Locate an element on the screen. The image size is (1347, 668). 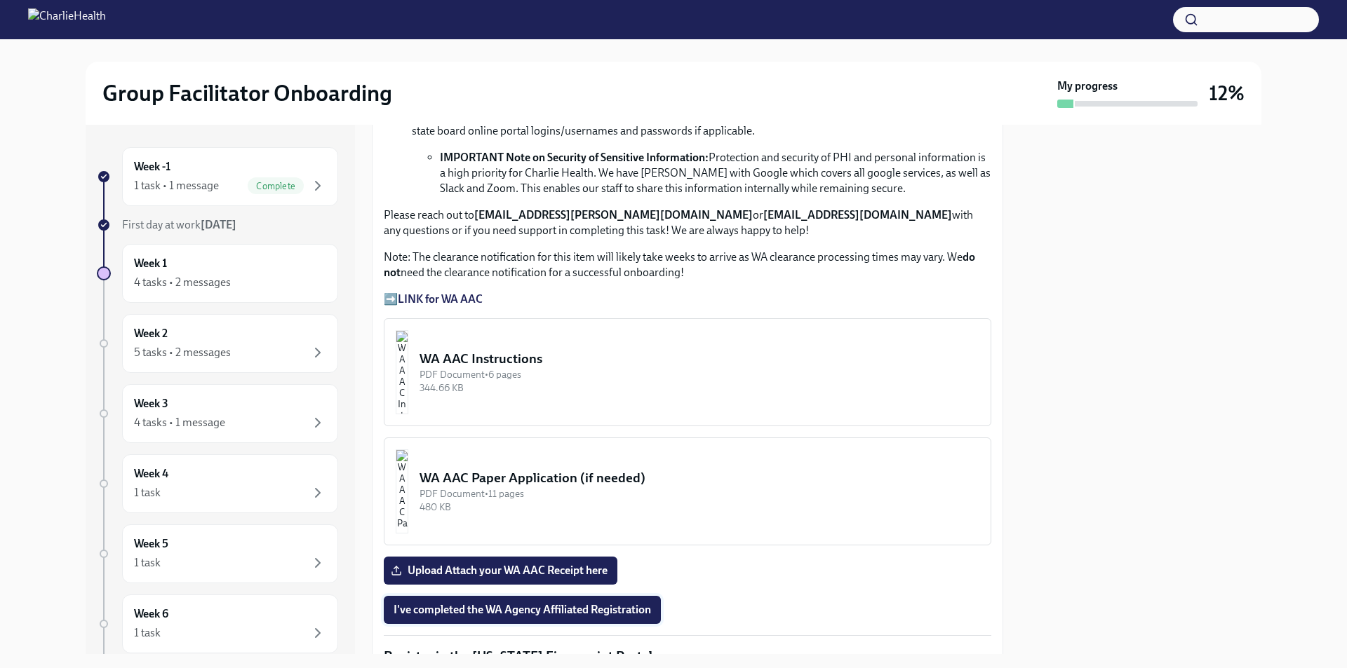
h6: Week 1 is located at coordinates (150, 264).